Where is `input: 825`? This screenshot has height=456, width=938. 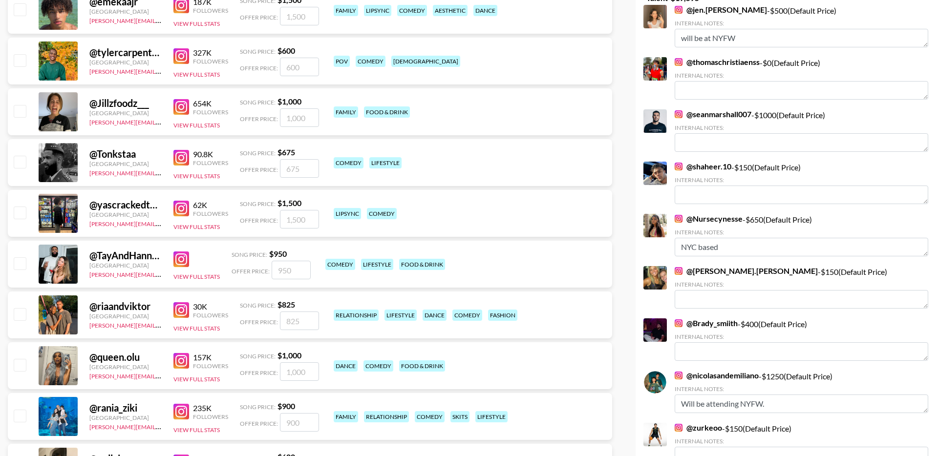 input: 825 is located at coordinates (299, 321).